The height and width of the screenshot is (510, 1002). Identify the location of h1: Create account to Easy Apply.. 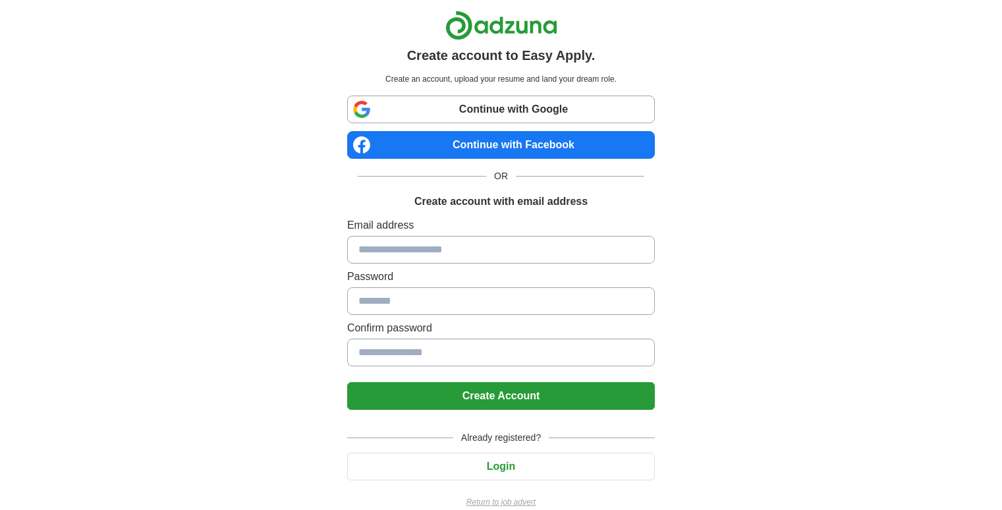
(501, 55).